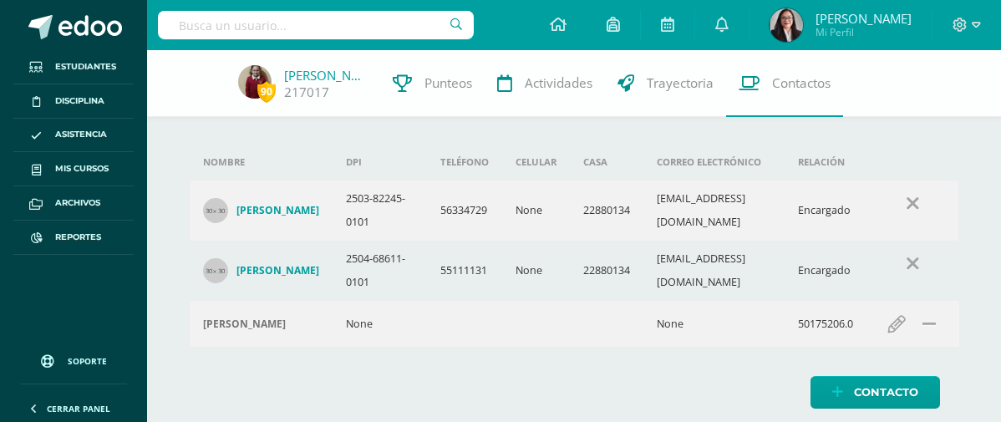  Describe the element at coordinates (432, 84) in the screenshot. I see `a: Punteos` at that location.